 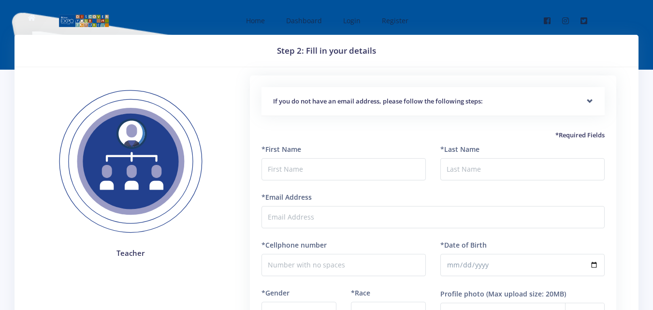 I want to click on input: Email Address, so click(x=433, y=217).